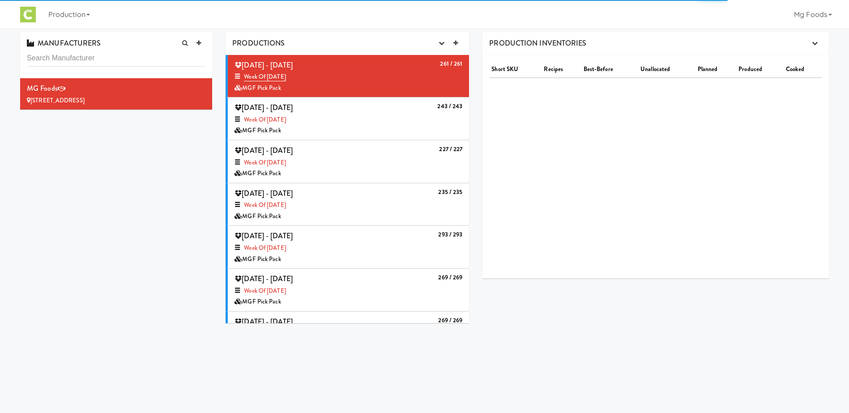 This screenshot has height=413, width=849. I want to click on b: 227 / 227, so click(451, 149).